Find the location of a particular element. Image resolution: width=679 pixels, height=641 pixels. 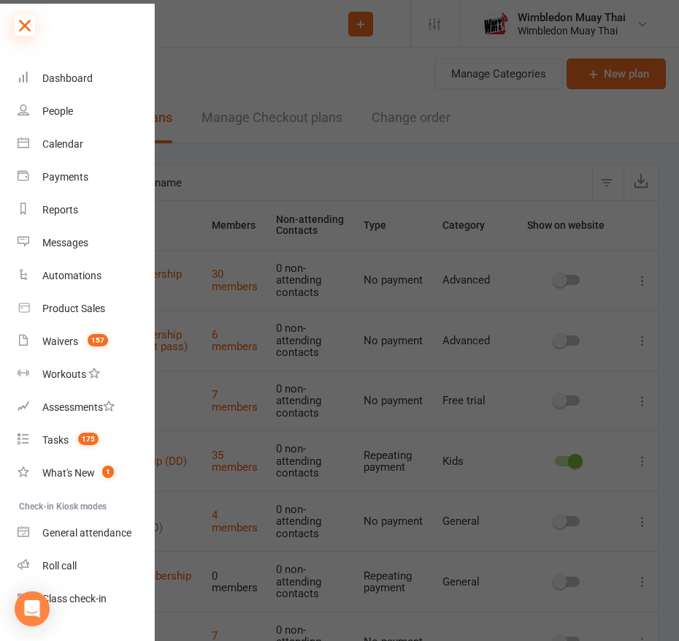

div: Tasks is located at coordinates (56, 440).